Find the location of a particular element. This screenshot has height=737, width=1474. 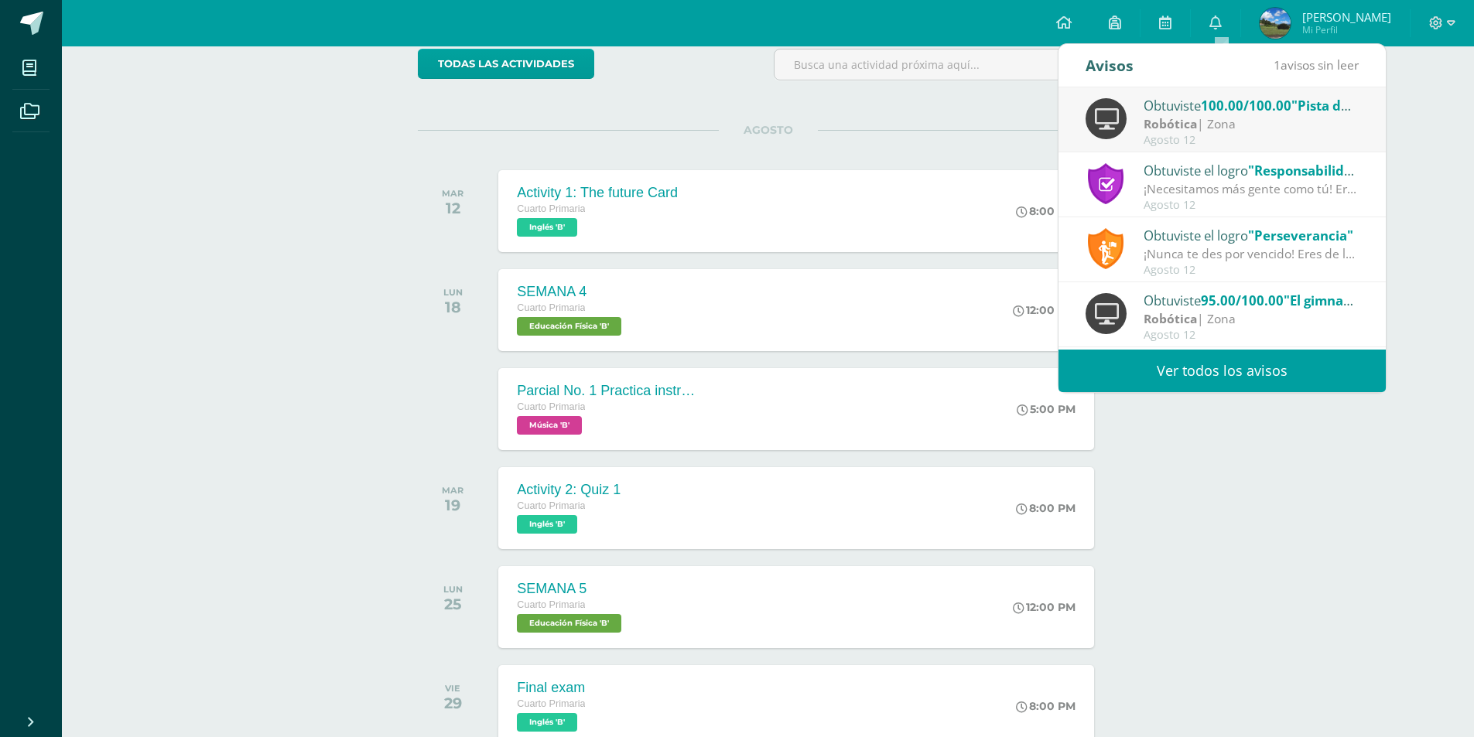

div: 29 is located at coordinates (453, 703).